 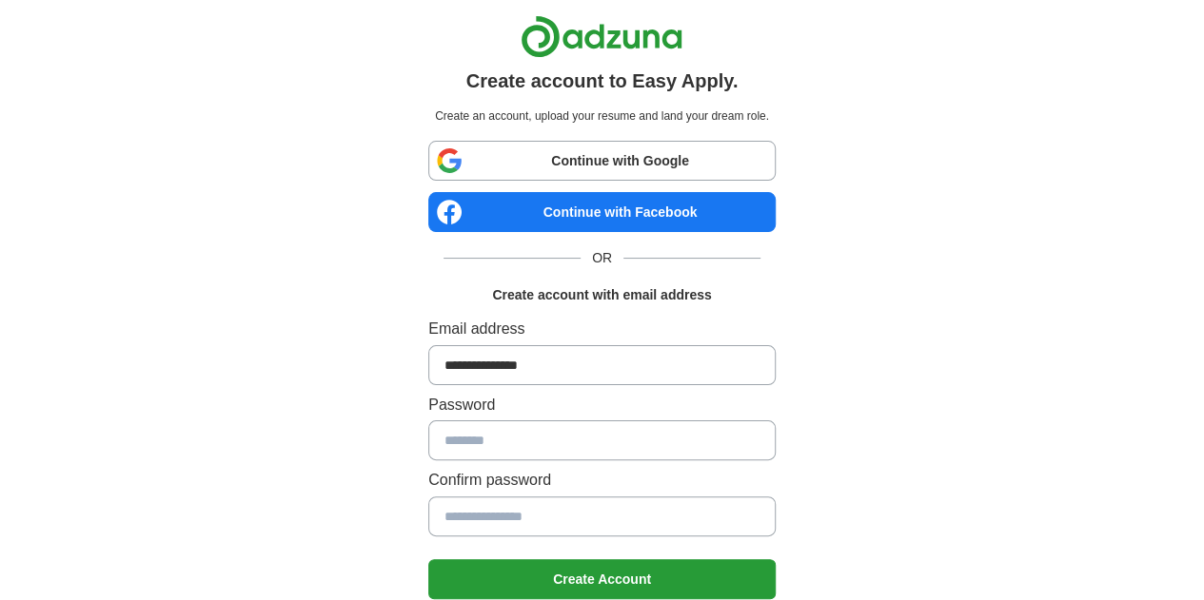 I want to click on label: Password, so click(x=601, y=405).